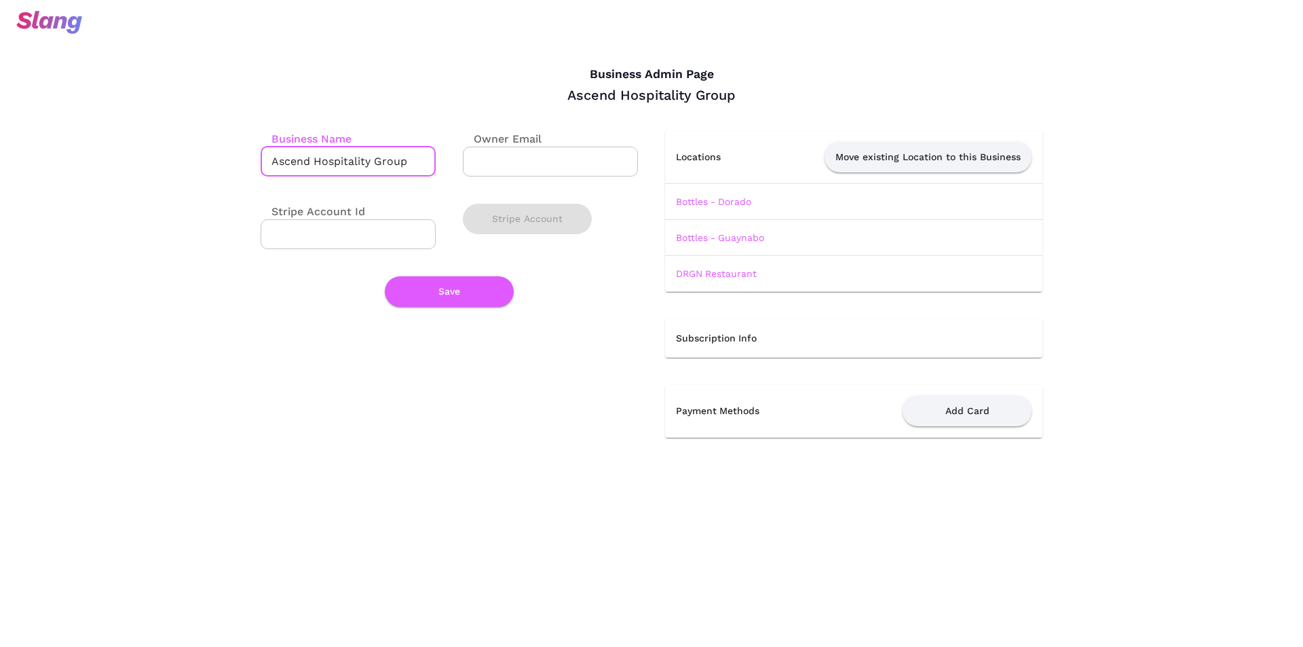 The width and height of the screenshot is (1303, 647). What do you see at coordinates (928, 157) in the screenshot?
I see `button: Move existing Location to this Business` at bounding box center [928, 157].